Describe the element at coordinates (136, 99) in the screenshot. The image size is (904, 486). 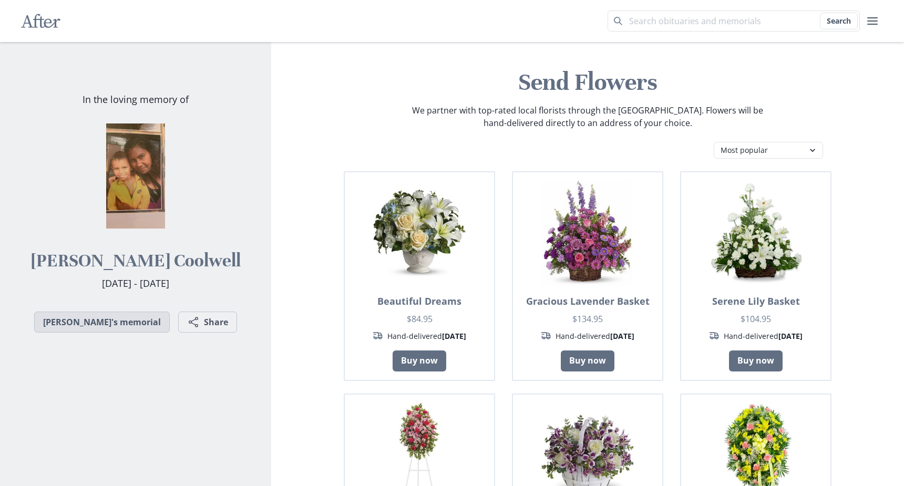
I see `p: In the loving memory of` at that location.